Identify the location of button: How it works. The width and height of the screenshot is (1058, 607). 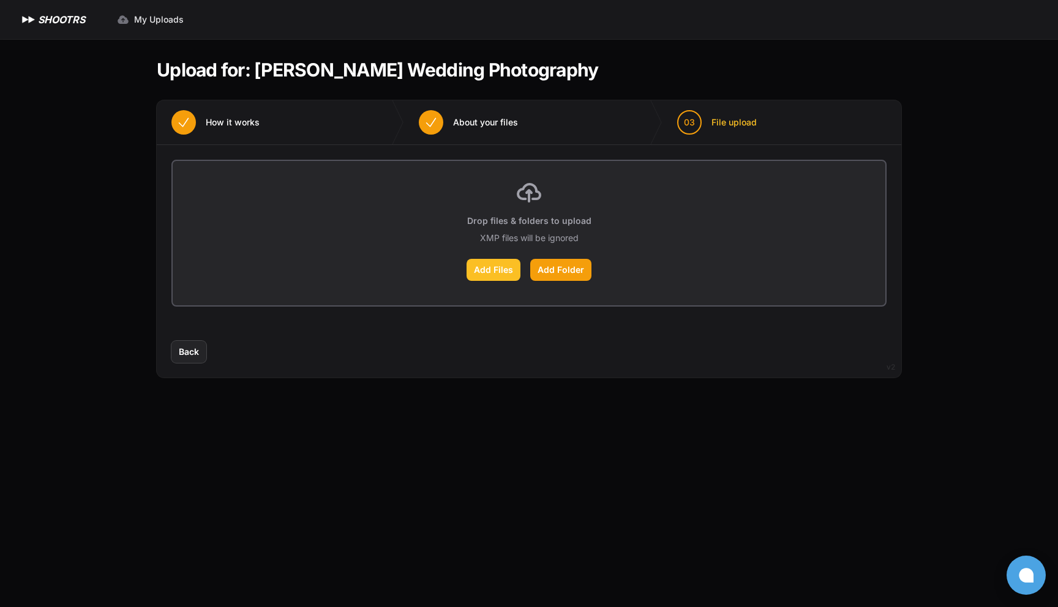
(216, 122).